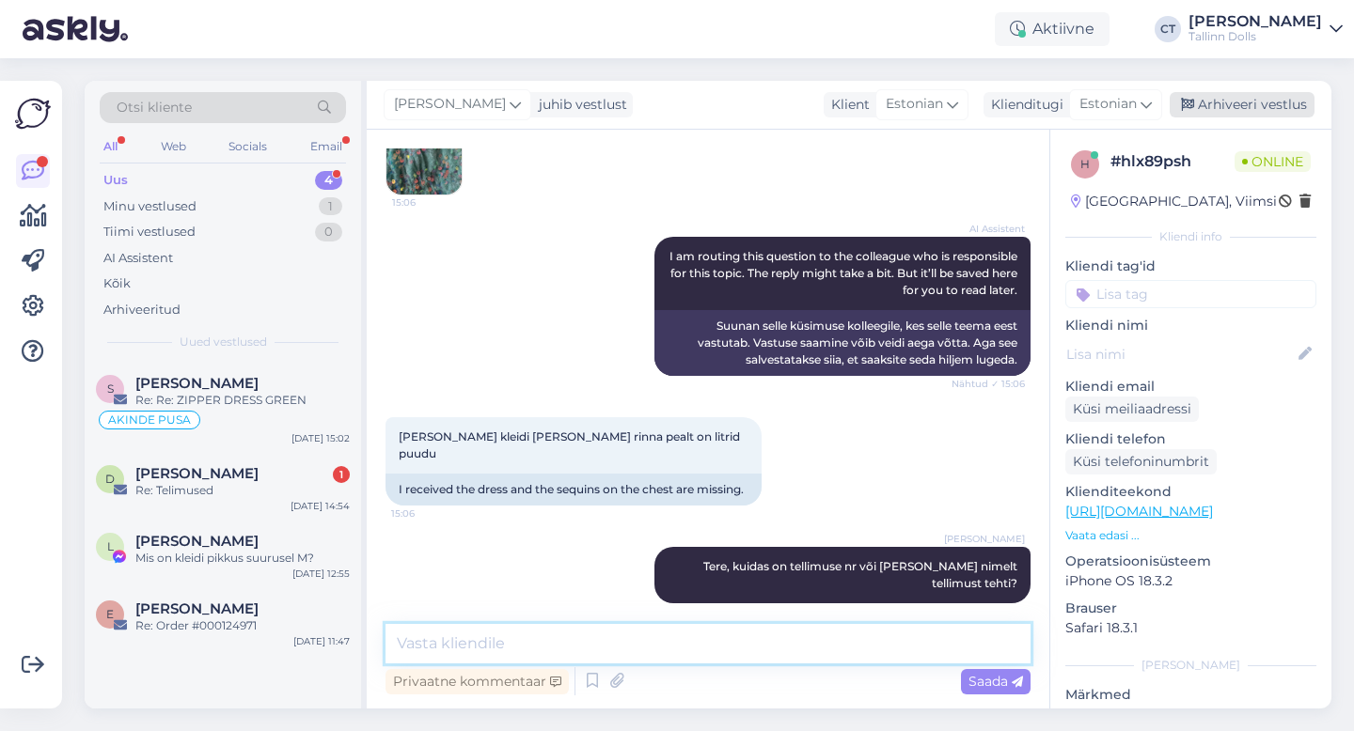  What do you see at coordinates (243, 626) in the screenshot?
I see `div: Re: Order #000124971` at bounding box center [243, 626].